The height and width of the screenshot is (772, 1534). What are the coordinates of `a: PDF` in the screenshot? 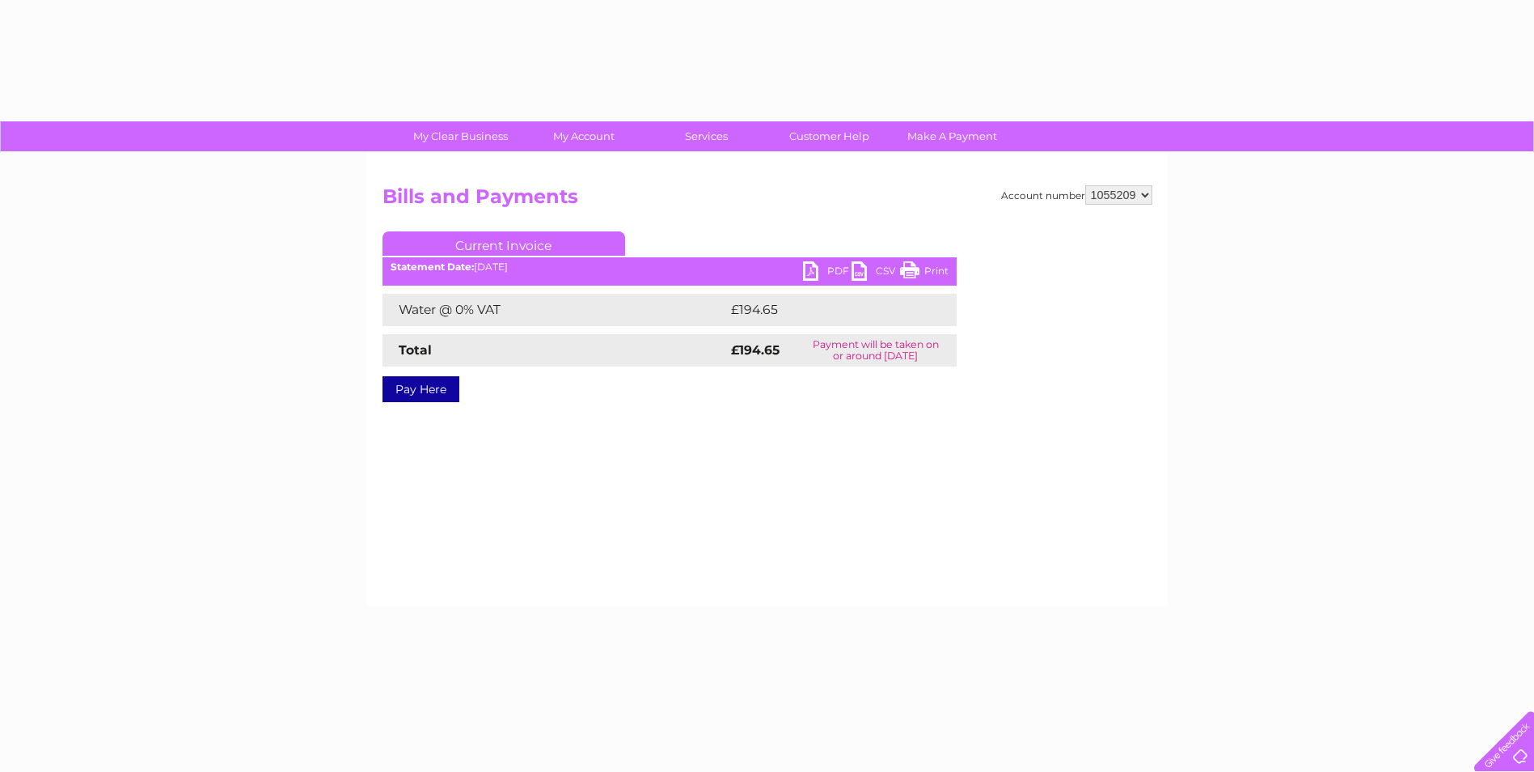 It's located at (827, 273).